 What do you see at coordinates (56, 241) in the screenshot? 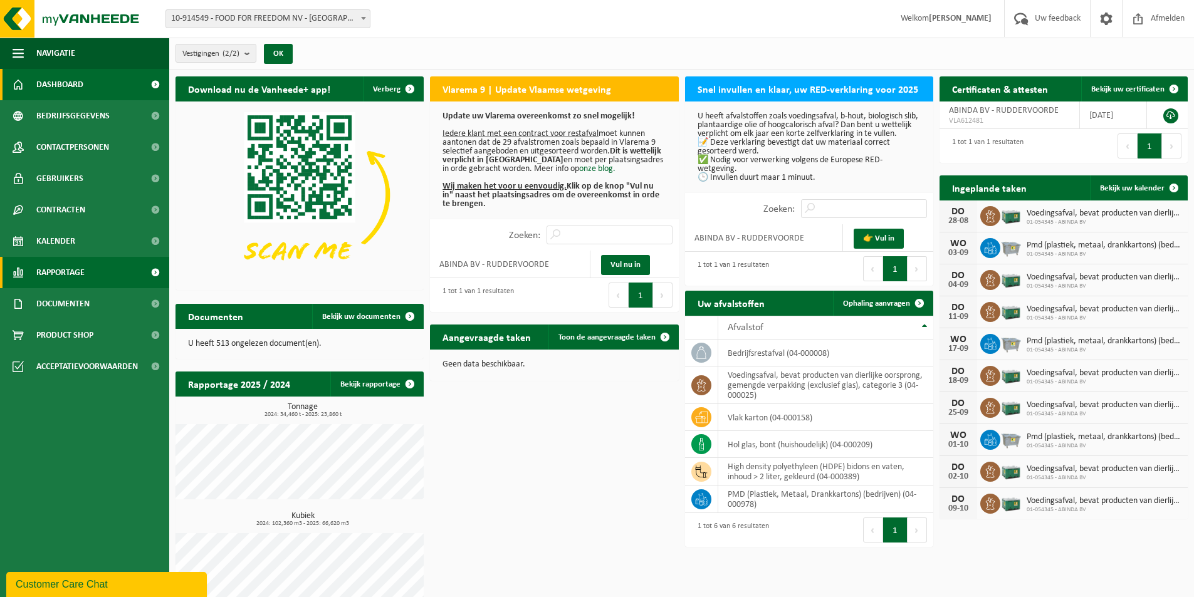
I see `span: Kalender` at bounding box center [56, 241].